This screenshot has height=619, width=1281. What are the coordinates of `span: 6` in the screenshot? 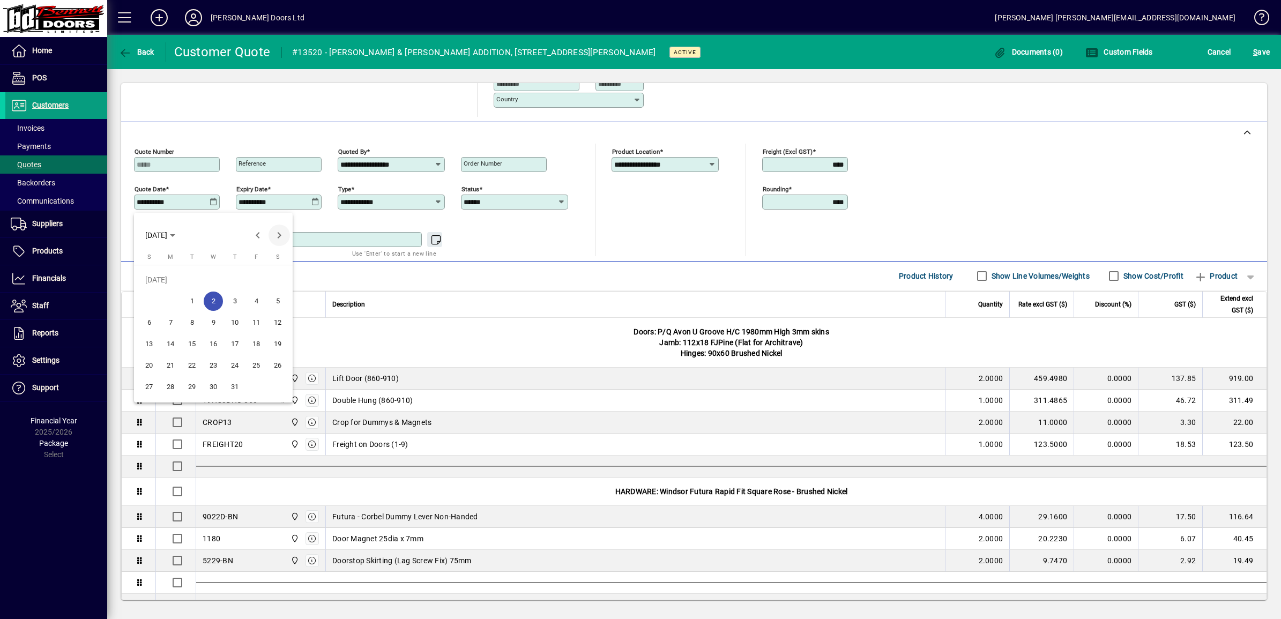 It's located at (149, 323).